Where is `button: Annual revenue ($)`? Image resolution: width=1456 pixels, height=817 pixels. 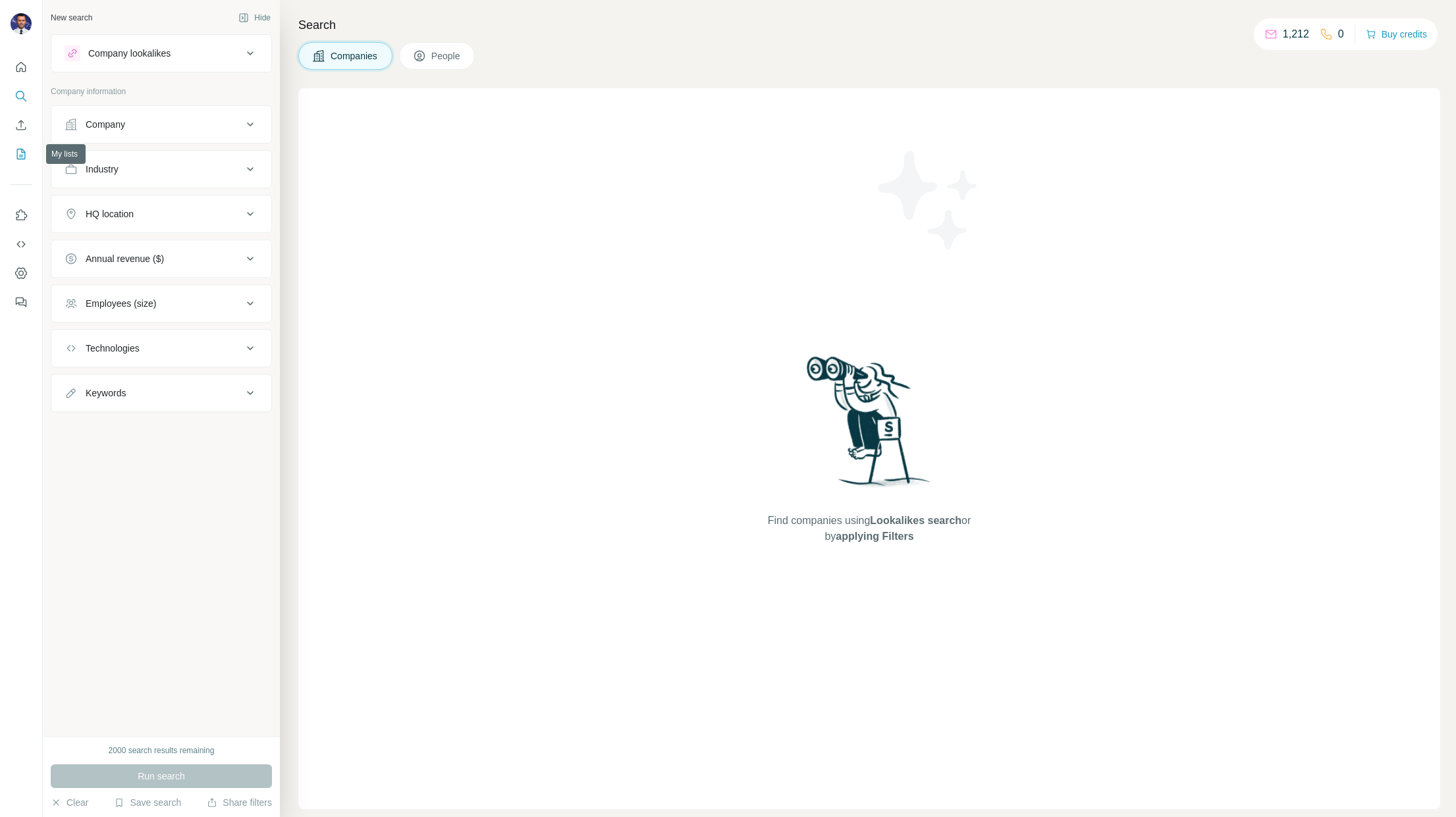 button: Annual revenue ($) is located at coordinates (161, 259).